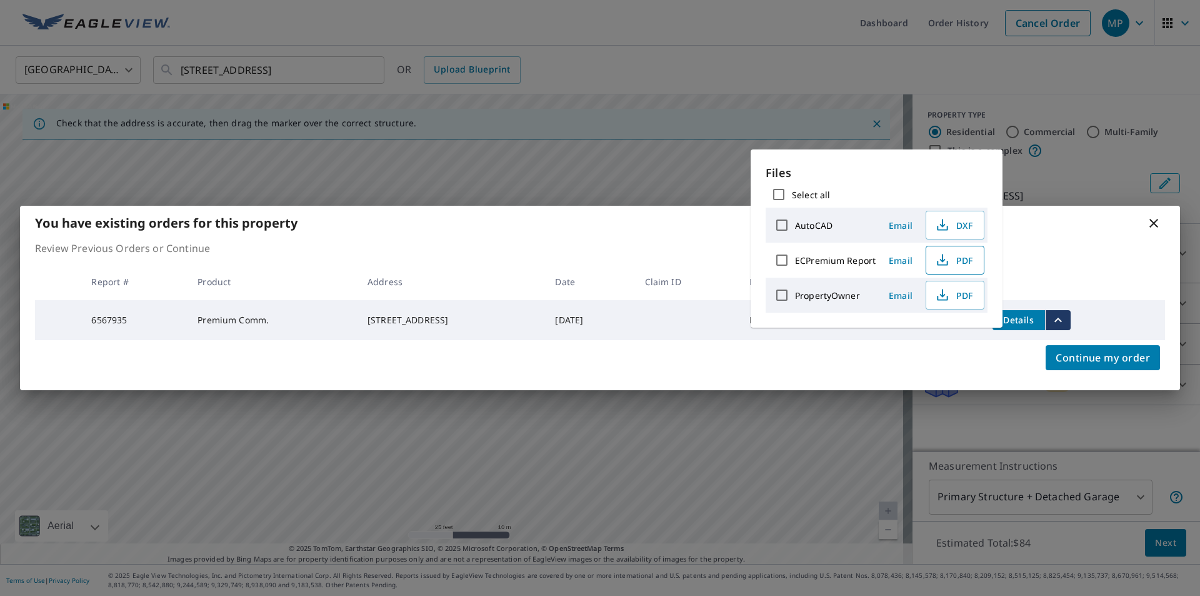  Describe the element at coordinates (1019, 320) in the screenshot. I see `button: detailsBtn-6567935` at that location.